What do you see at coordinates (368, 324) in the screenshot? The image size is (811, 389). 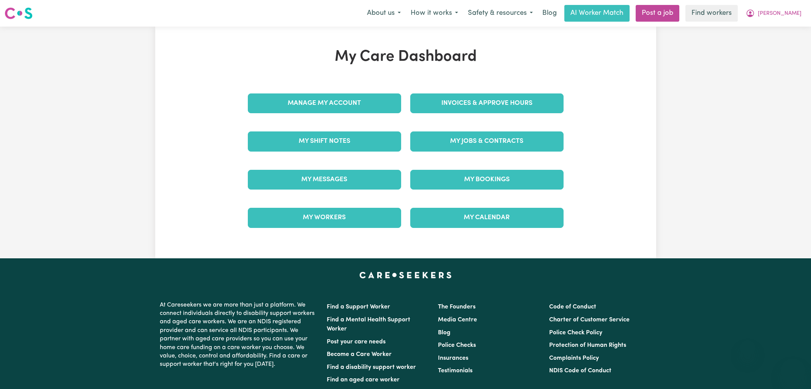 I see `a: Find a Mental Health Support Worker` at bounding box center [368, 324].